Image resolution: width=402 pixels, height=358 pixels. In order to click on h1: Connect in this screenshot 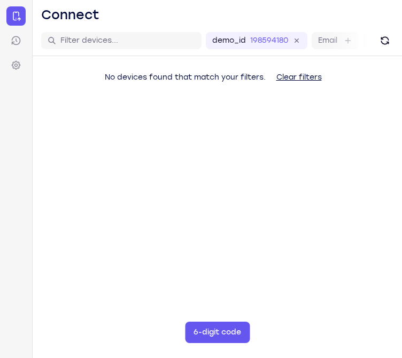, I will do `click(70, 15)`.